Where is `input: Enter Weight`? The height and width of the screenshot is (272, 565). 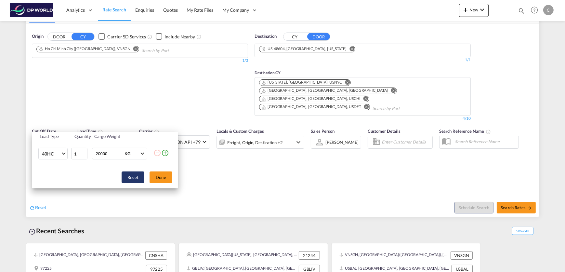 input: Enter Weight is located at coordinates (108, 153).